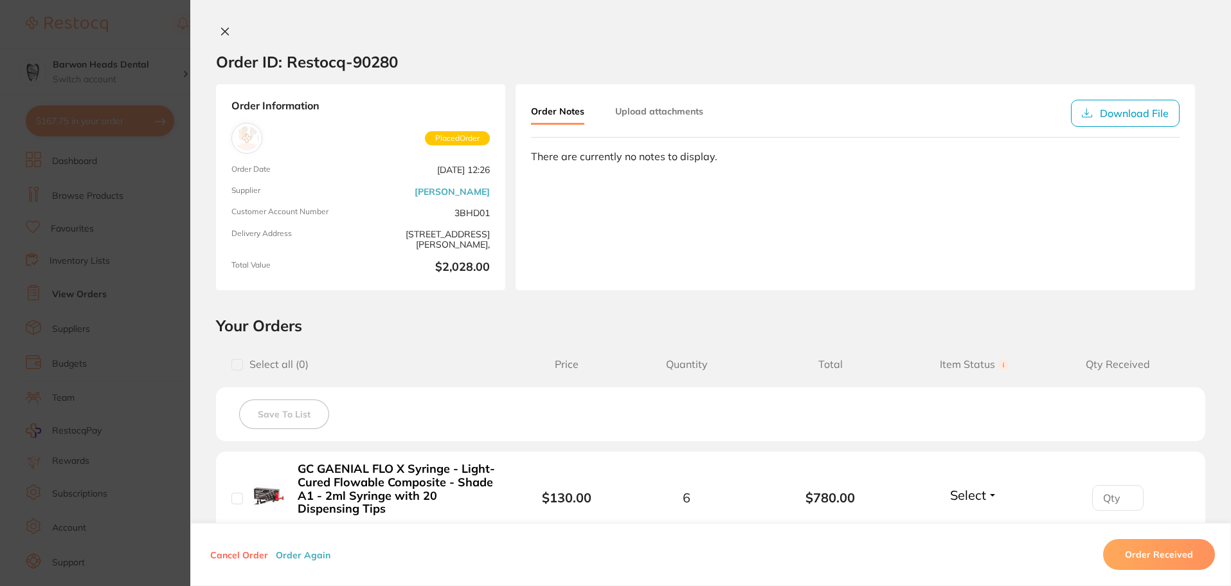 The width and height of the screenshot is (1231, 586). I want to click on strong: Order Information, so click(361, 106).